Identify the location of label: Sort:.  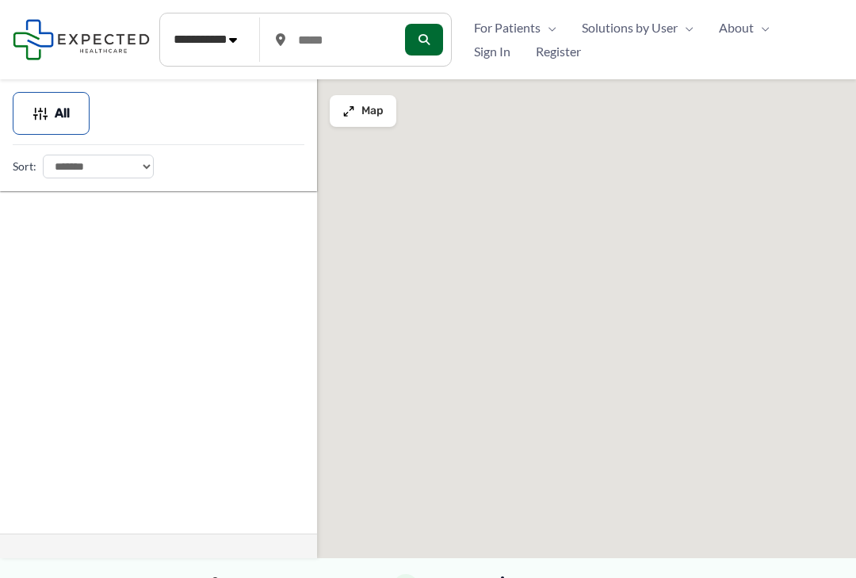
(25, 166).